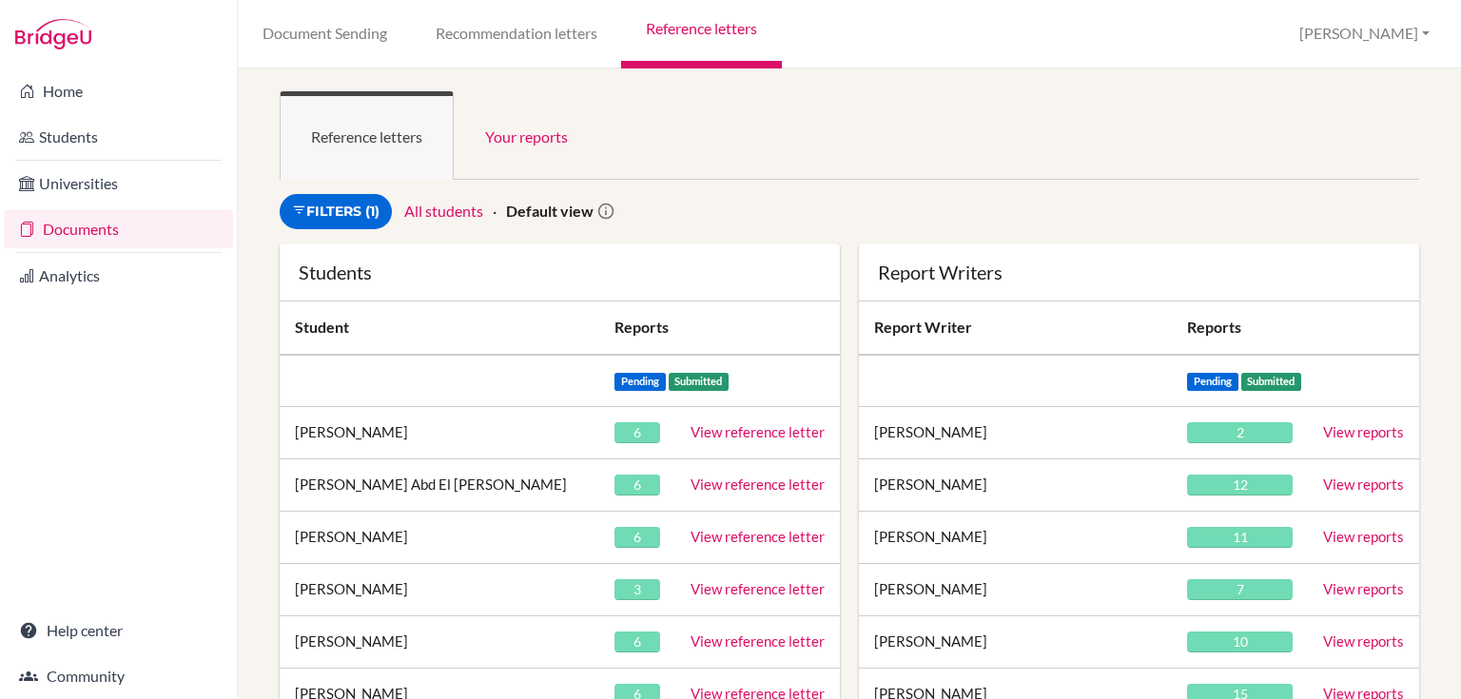 Image resolution: width=1461 pixels, height=699 pixels. Describe the element at coordinates (526, 135) in the screenshot. I see `a: Your reports` at that location.